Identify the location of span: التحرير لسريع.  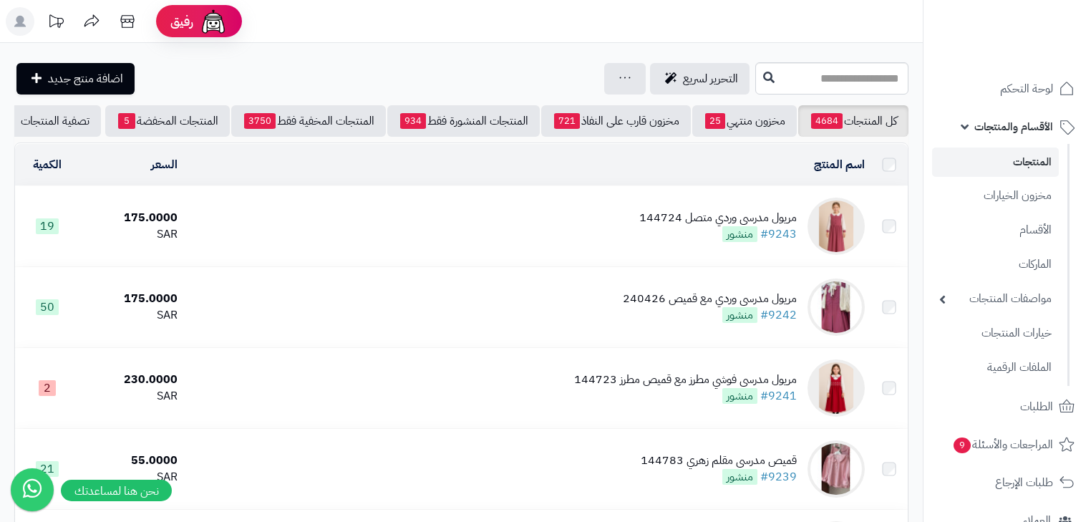
(710, 79).